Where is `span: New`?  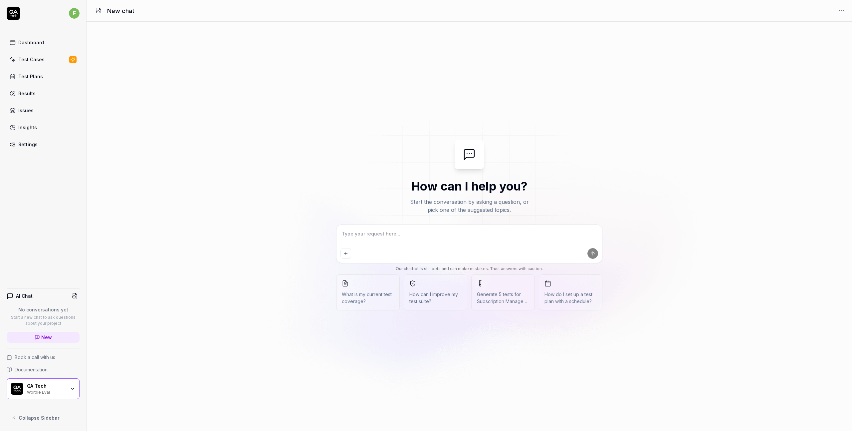
span: New is located at coordinates (47, 337).